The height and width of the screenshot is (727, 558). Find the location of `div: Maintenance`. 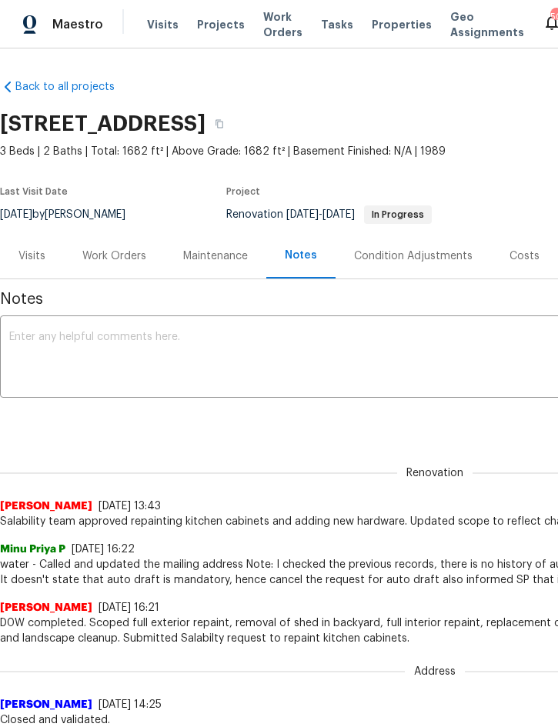

div: Maintenance is located at coordinates (215, 256).